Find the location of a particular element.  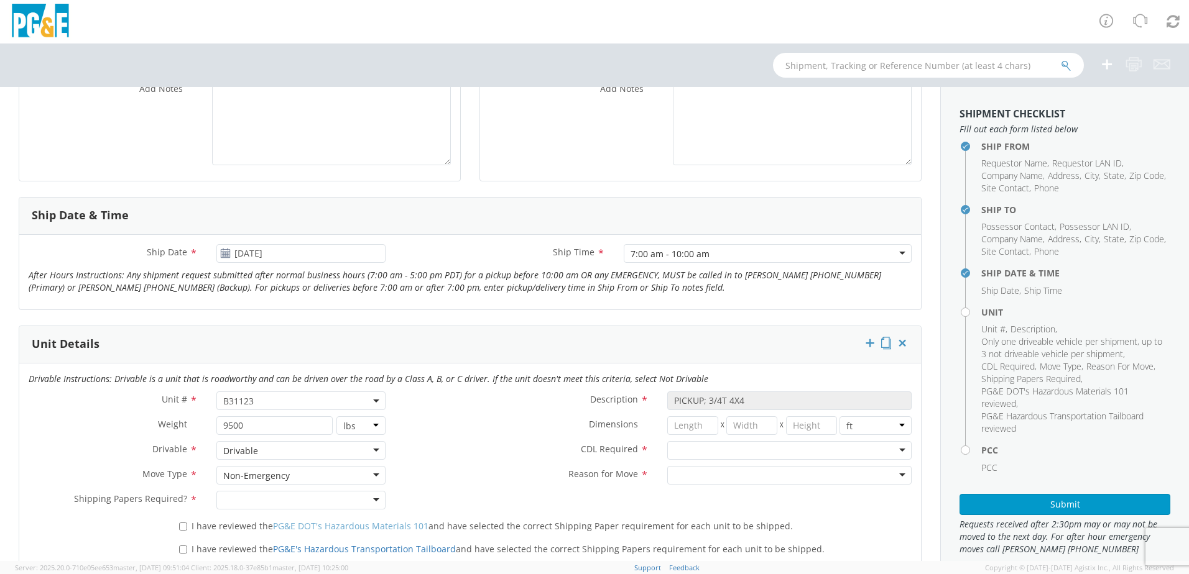

h3: Unit Details is located at coordinates (65, 344).